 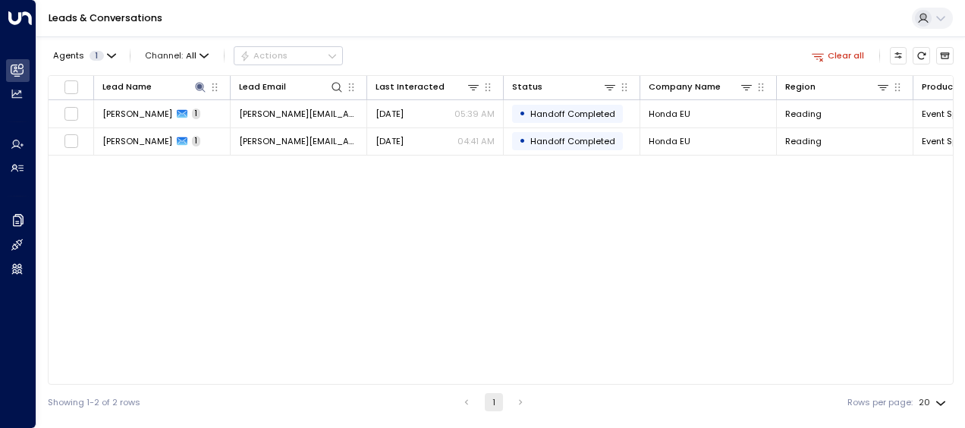 What do you see at coordinates (898, 55) in the screenshot?
I see `button: Customize` at bounding box center [898, 55].